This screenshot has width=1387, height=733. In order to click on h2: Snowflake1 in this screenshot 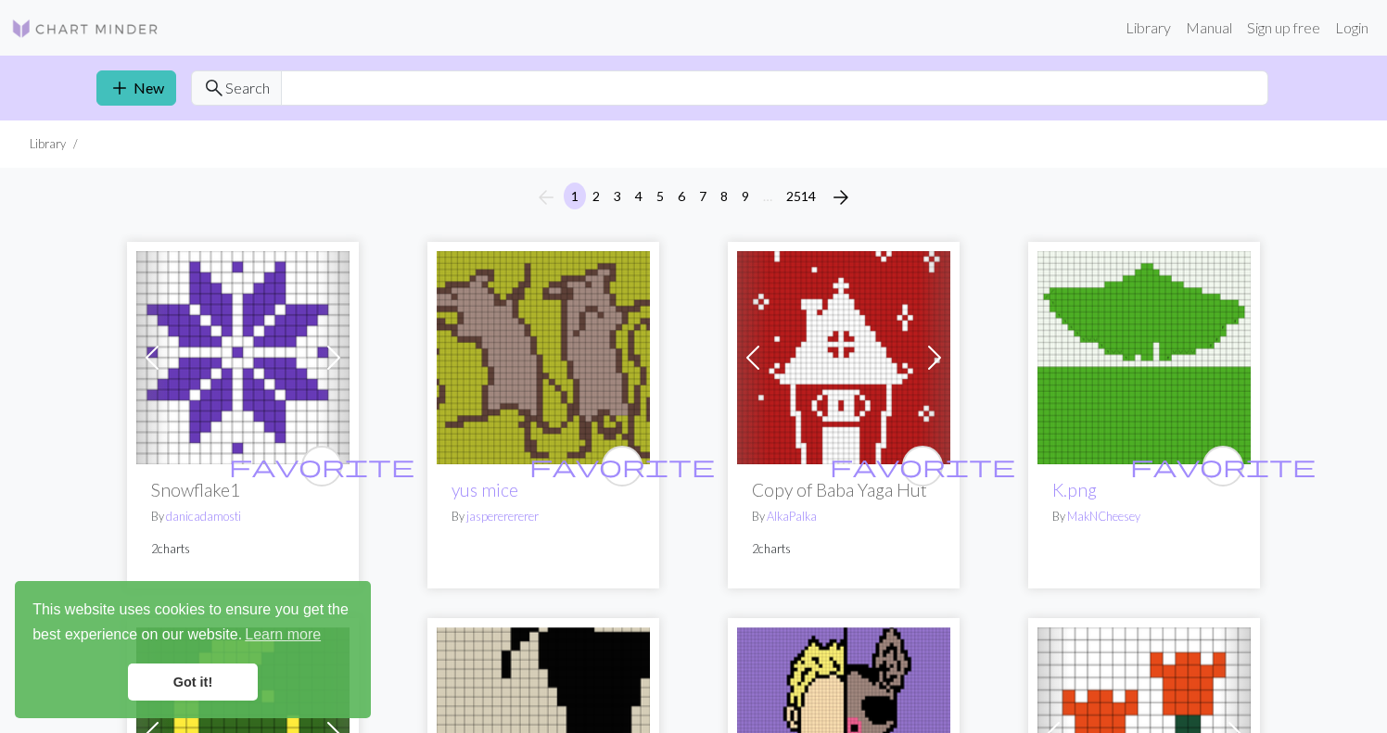, I will do `click(243, 489)`.